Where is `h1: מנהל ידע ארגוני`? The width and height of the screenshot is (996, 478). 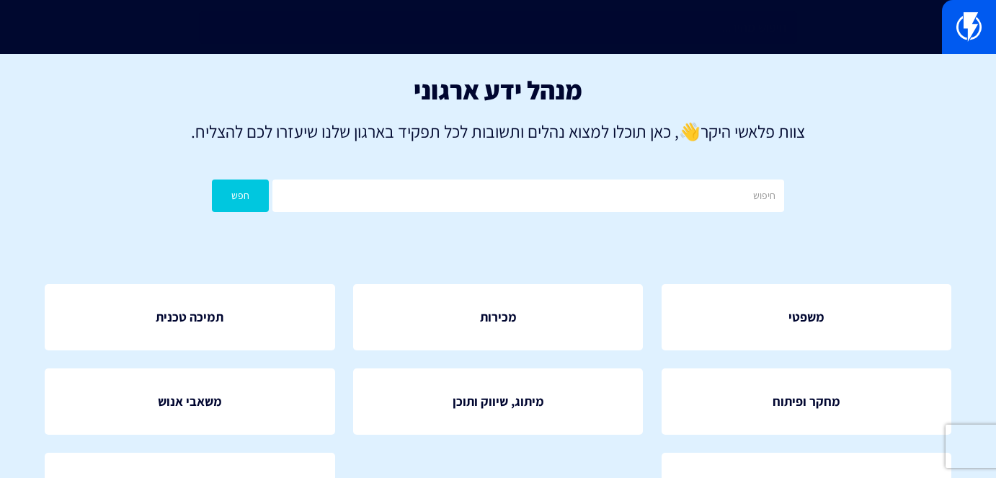 h1: מנהל ידע ארגוני is located at coordinates (498, 90).